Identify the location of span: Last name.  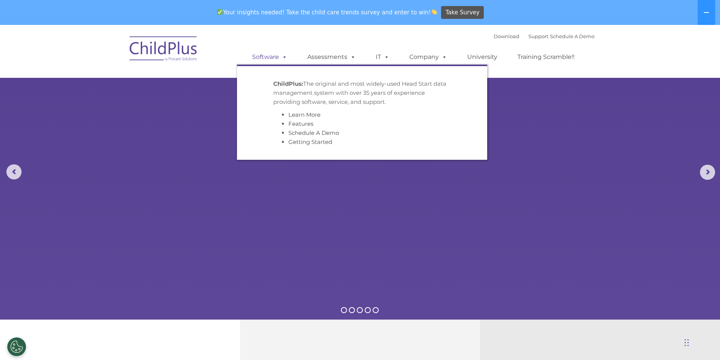
(116, 53).